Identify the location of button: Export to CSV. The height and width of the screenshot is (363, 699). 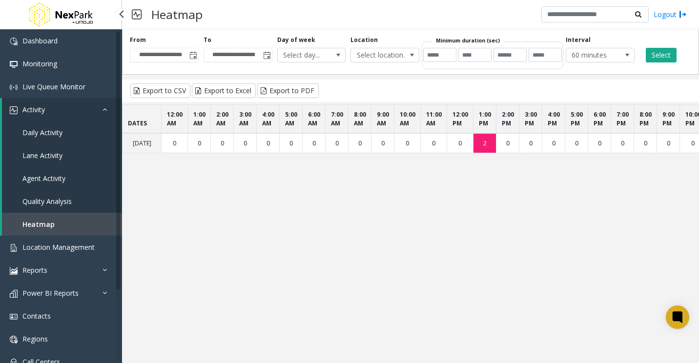
(160, 91).